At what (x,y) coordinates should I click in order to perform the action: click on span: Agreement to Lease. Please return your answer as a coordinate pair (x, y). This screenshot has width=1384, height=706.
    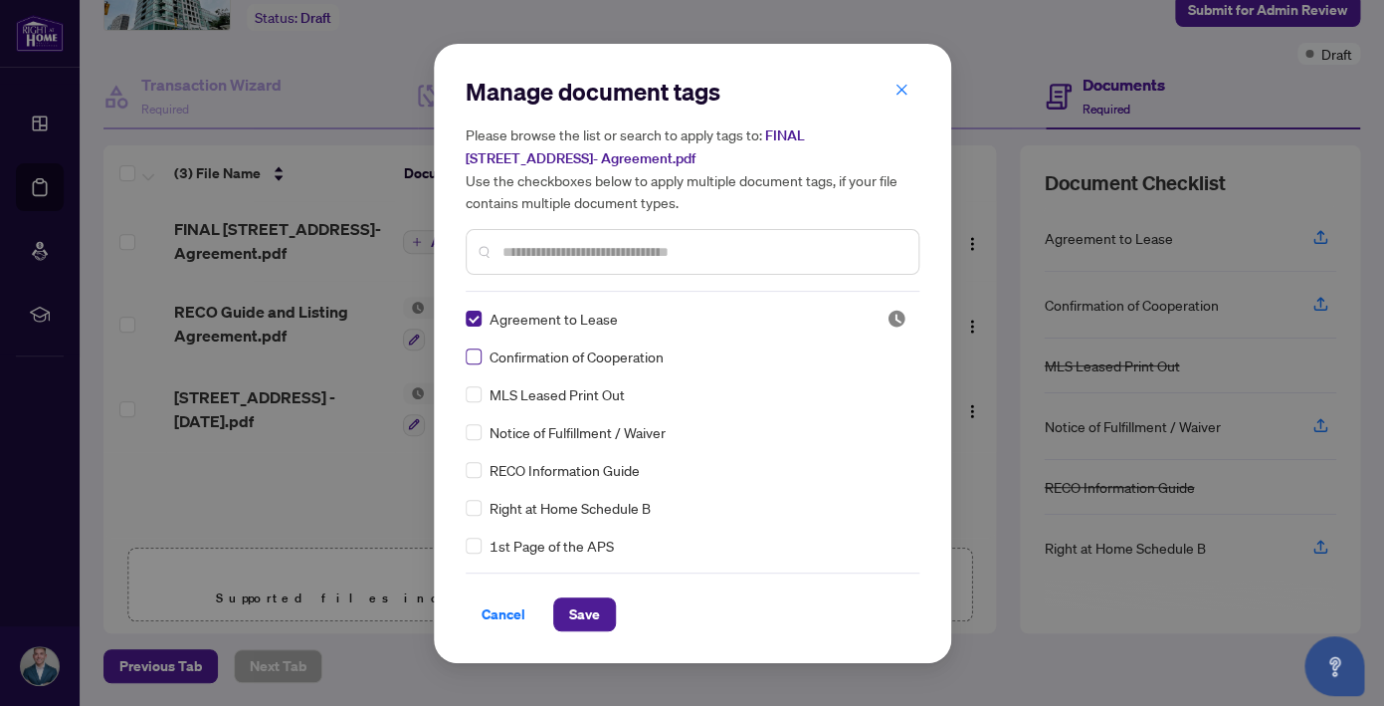
    Looking at the image, I should click on (553, 318).